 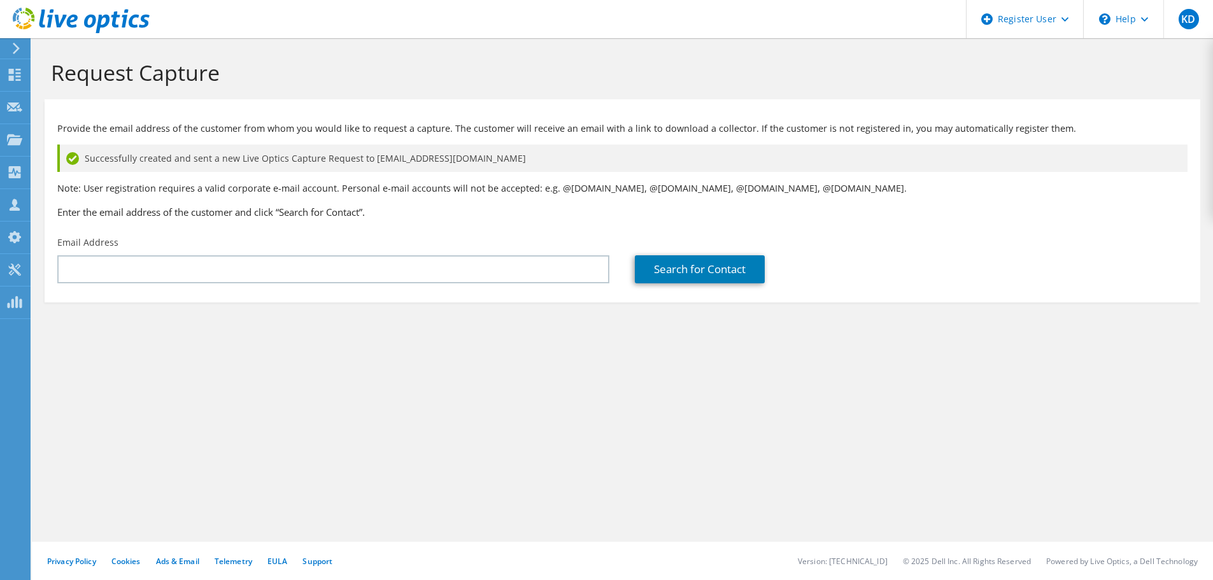 What do you see at coordinates (1105, 19) in the screenshot?
I see `svg: \n` at bounding box center [1105, 19].